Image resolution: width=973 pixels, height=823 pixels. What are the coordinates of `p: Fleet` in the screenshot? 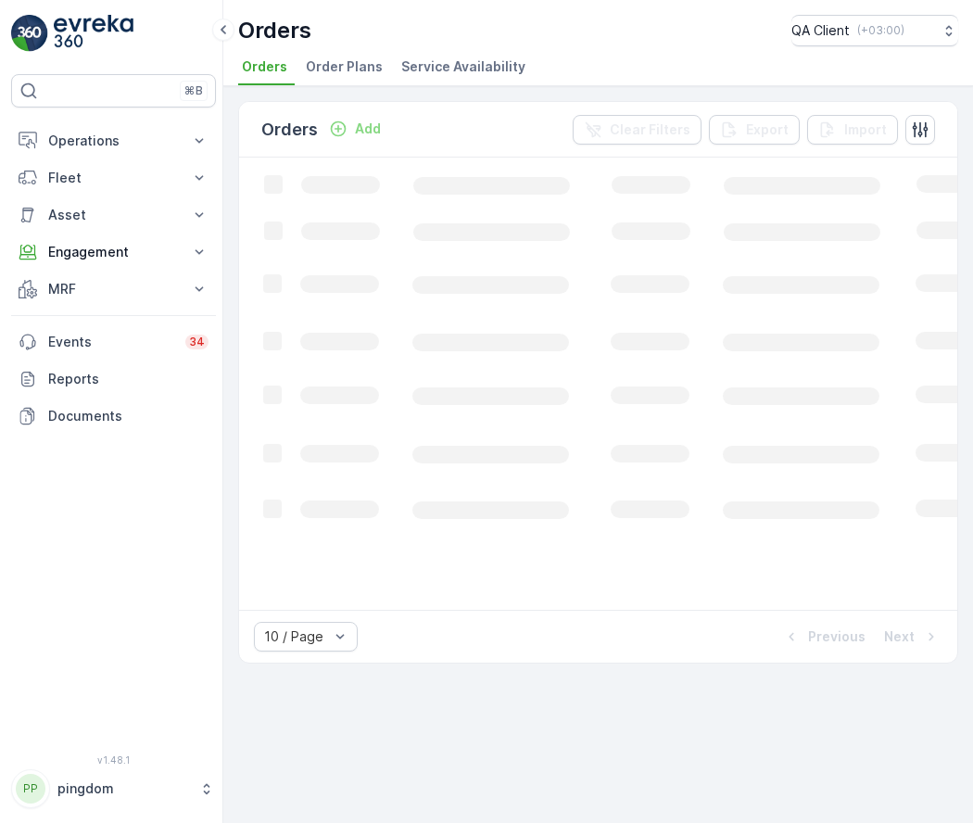 It's located at (113, 178).